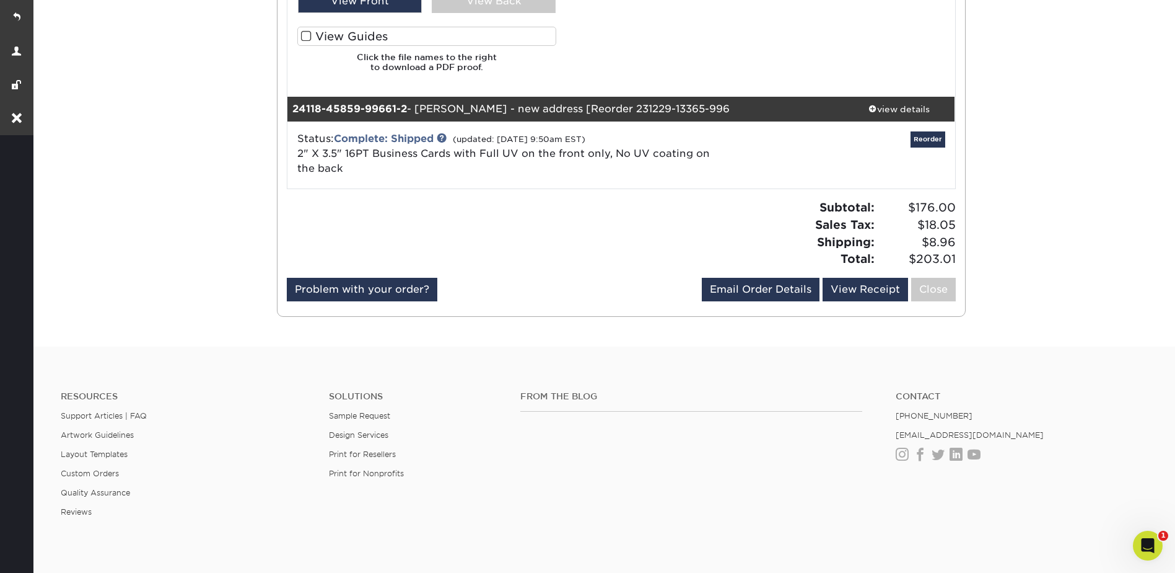 Image resolution: width=1175 pixels, height=573 pixels. What do you see at coordinates (427, 36) in the screenshot?
I see `label: View Guides` at bounding box center [427, 36].